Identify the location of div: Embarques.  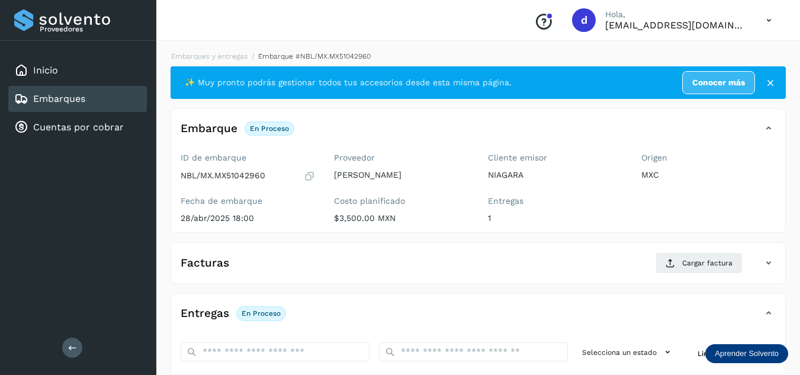
(78, 99).